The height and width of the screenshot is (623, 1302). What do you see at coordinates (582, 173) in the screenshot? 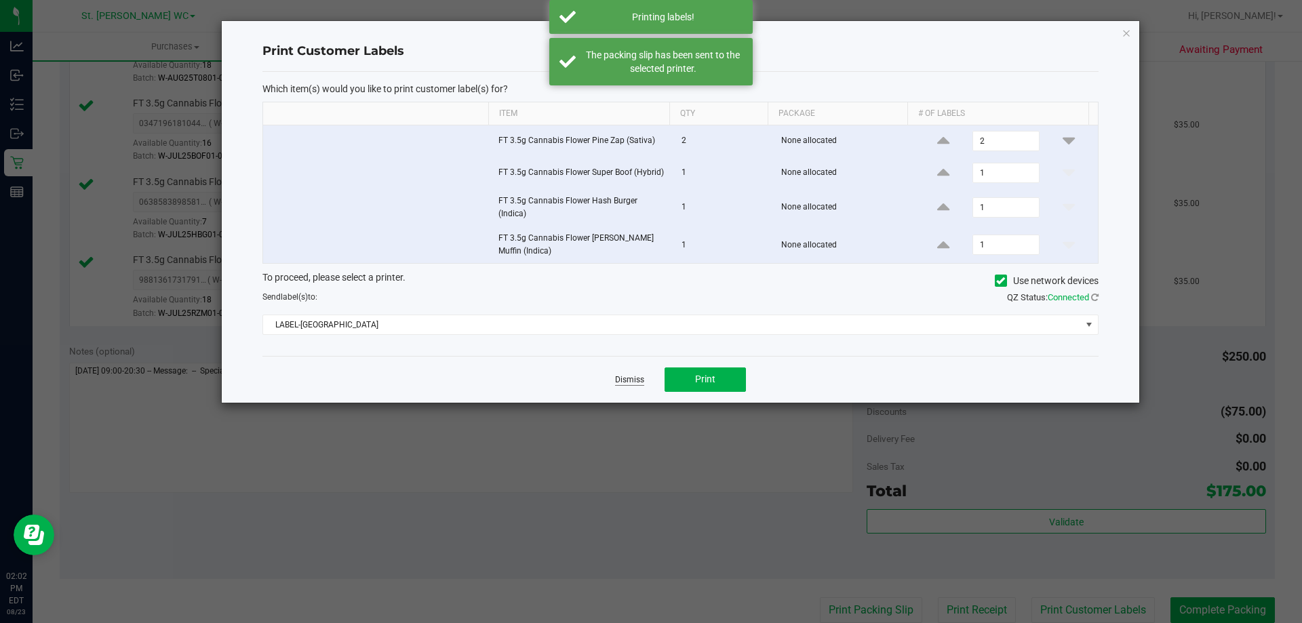
I see `td: FT 3.5g Cannabis Flower Super Boof (Hybrid)` at bounding box center [582, 173].